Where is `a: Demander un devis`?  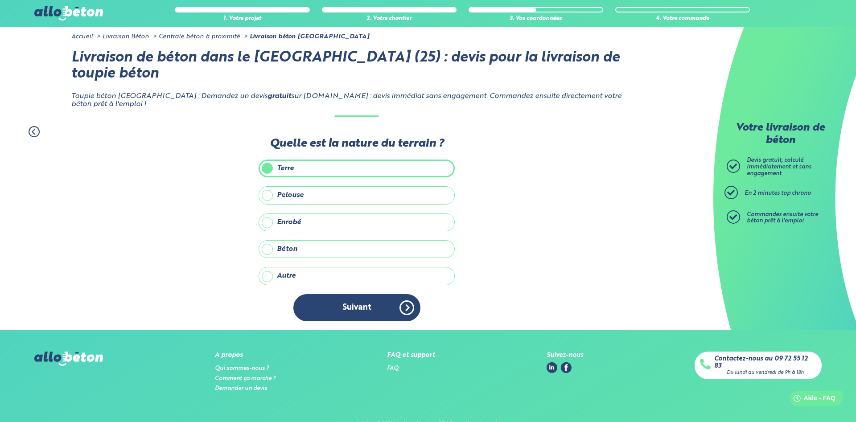 a: Demander un devis is located at coordinates (241, 389).